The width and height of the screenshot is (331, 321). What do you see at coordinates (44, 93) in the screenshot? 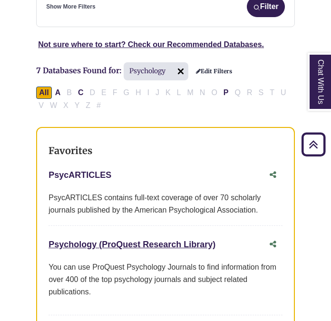
I see `button: All` at bounding box center [44, 93].